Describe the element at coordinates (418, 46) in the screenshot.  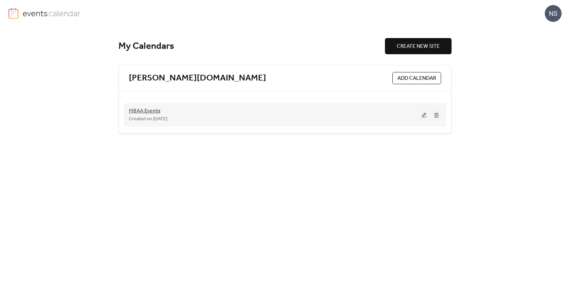
I see `button: CREATE NEW SITE` at that location.